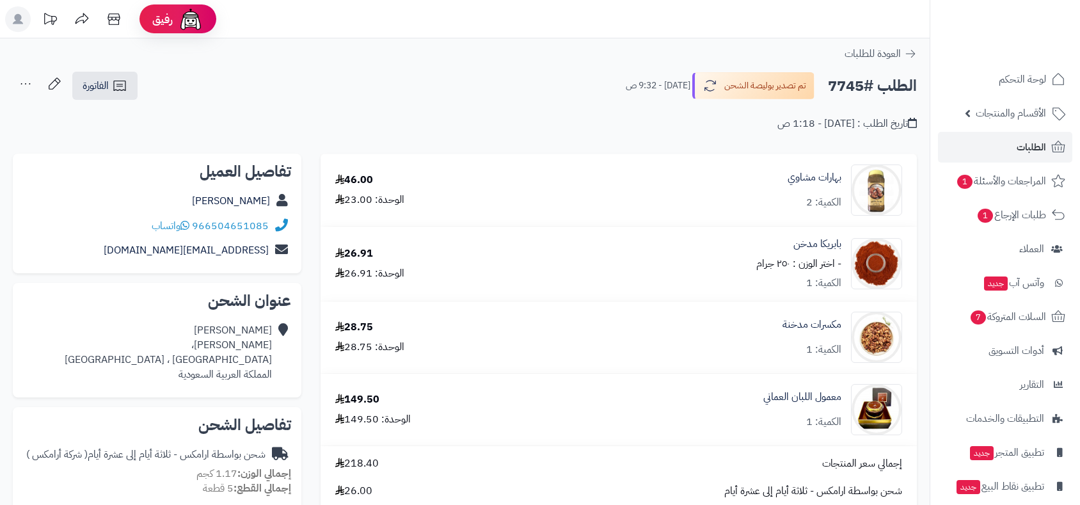 This screenshot has width=1080, height=505. Describe the element at coordinates (1031, 249) in the screenshot. I see `span: العملاء` at that location.